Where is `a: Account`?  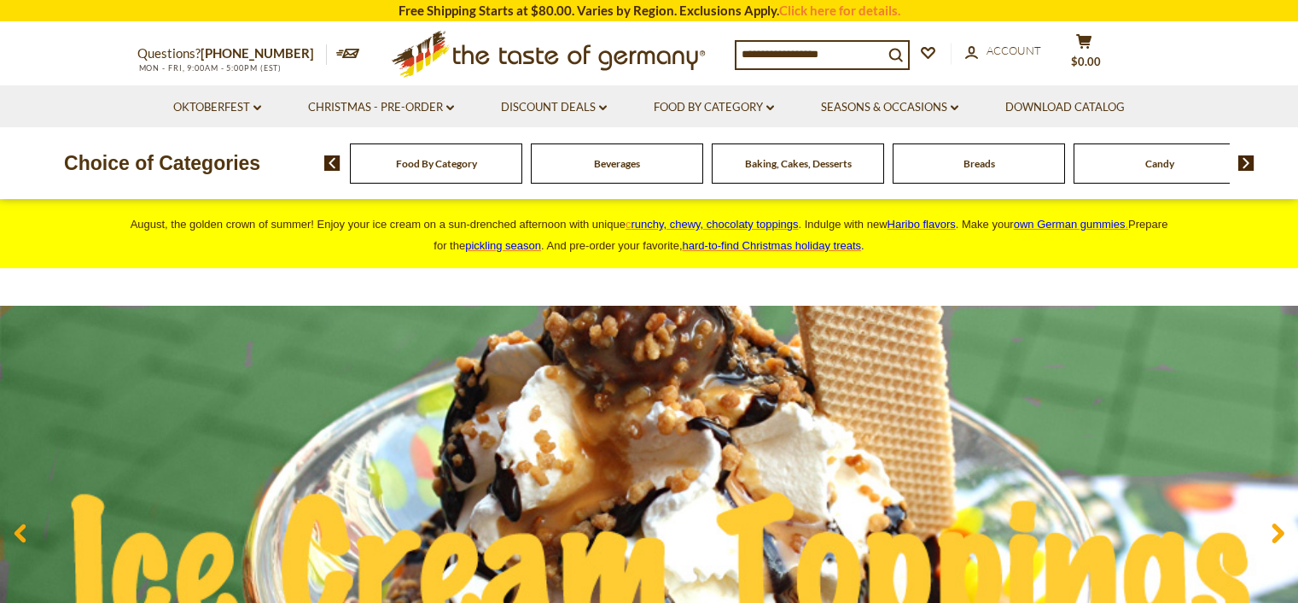 a: Account is located at coordinates (1003, 51).